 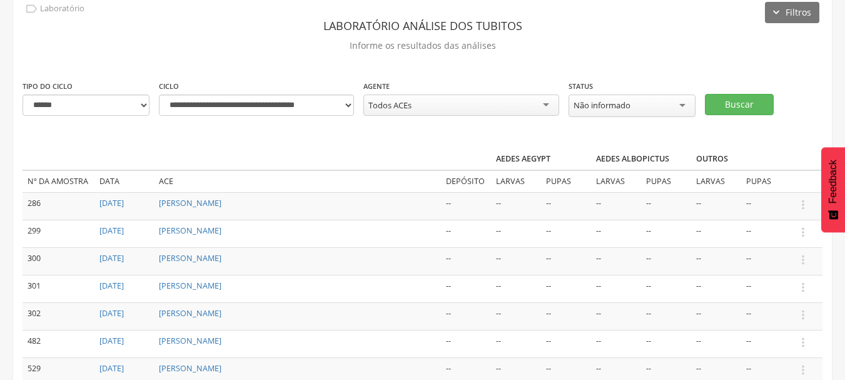 What do you see at coordinates (739, 104) in the screenshot?
I see `button: Buscar` at bounding box center [739, 104].